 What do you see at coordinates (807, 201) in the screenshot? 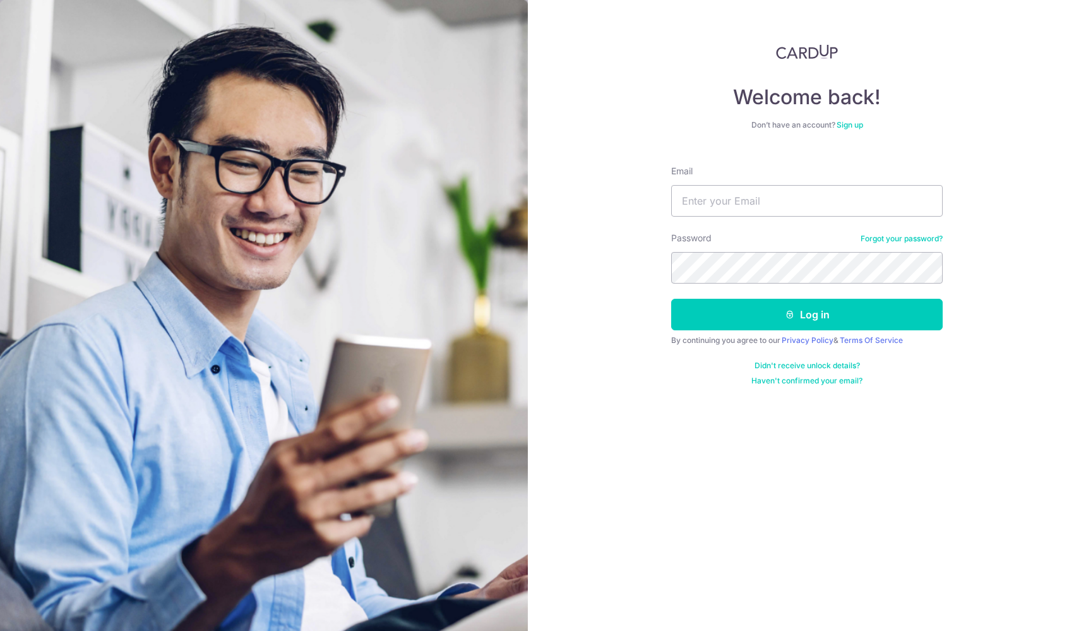
I see `input: Enter your Email` at bounding box center [807, 201].